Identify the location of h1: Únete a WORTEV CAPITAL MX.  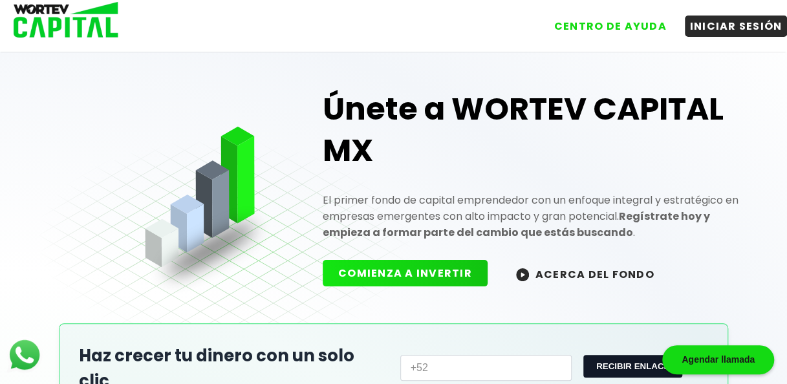
(535, 130).